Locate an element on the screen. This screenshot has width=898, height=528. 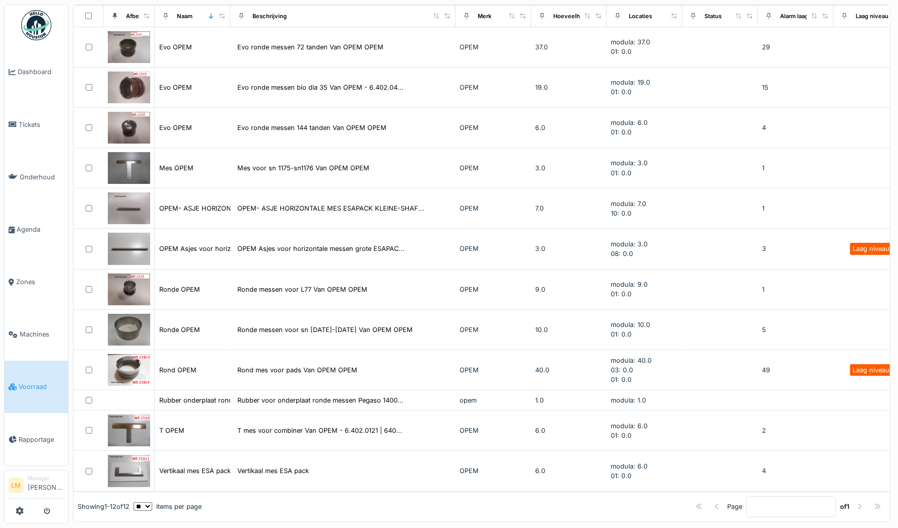
span: 08: 0.0 is located at coordinates (622, 253).